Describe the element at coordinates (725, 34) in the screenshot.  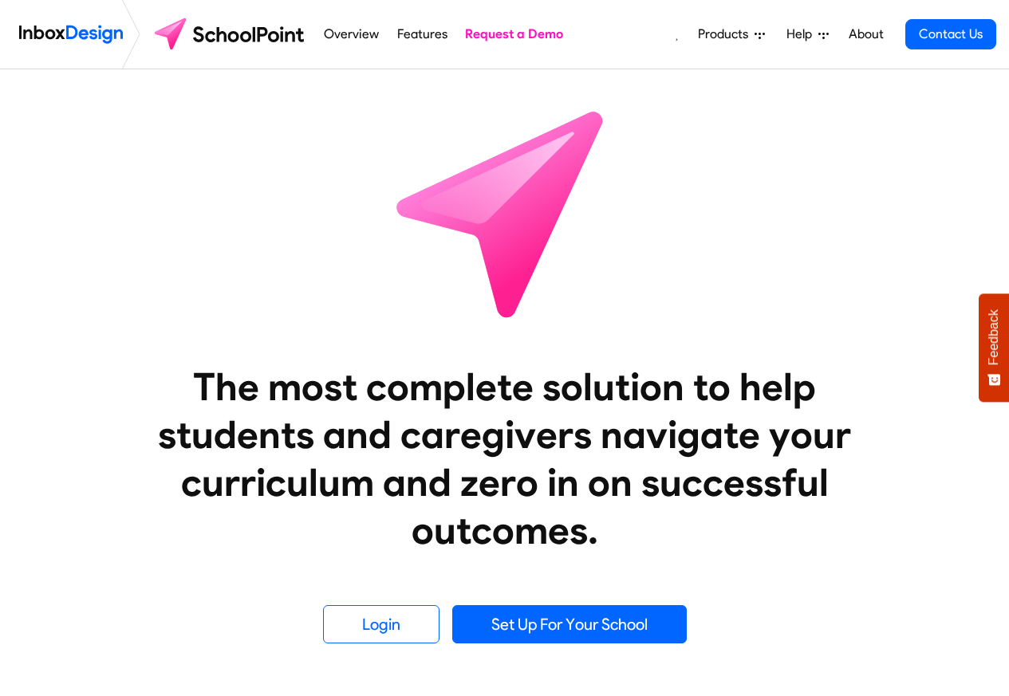
I see `span: Products` at that location.